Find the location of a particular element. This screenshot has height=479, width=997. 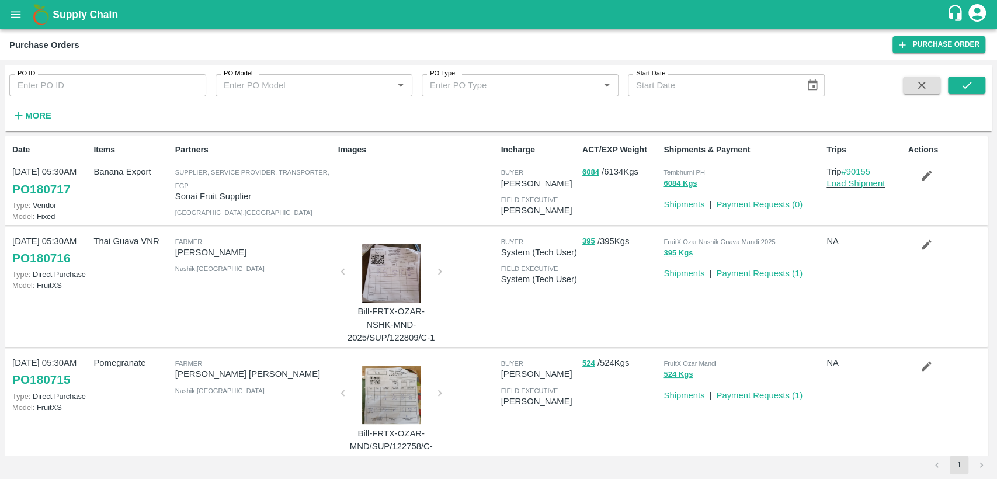

p: Bill-FRTX-OZAR-MND/SUP/122758/C-1 is located at coordinates (391, 446).